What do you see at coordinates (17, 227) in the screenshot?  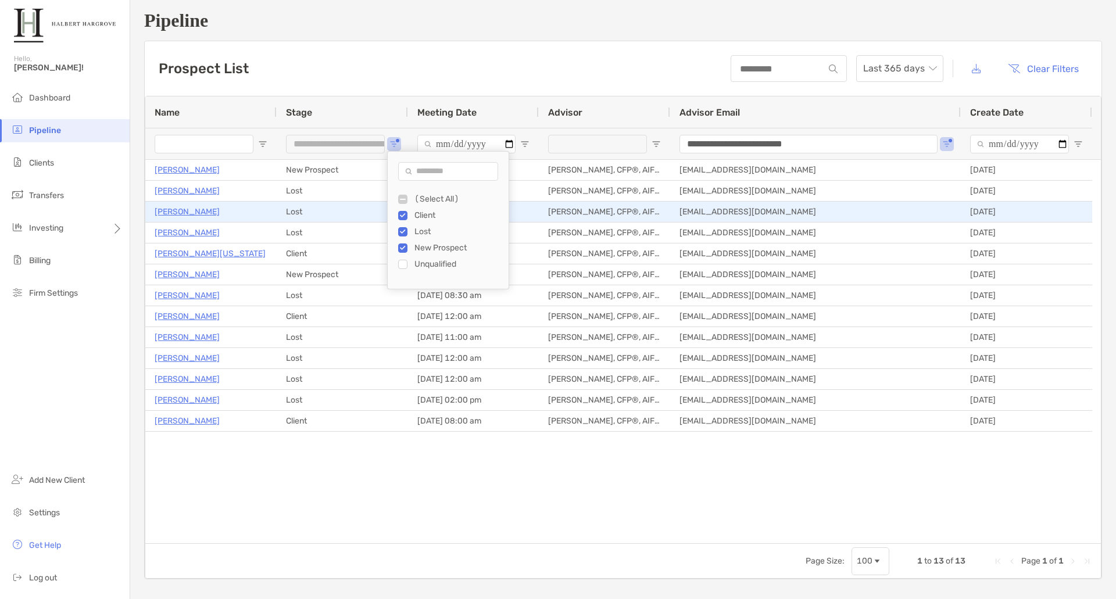 I see `img: investing icon` at bounding box center [17, 227].